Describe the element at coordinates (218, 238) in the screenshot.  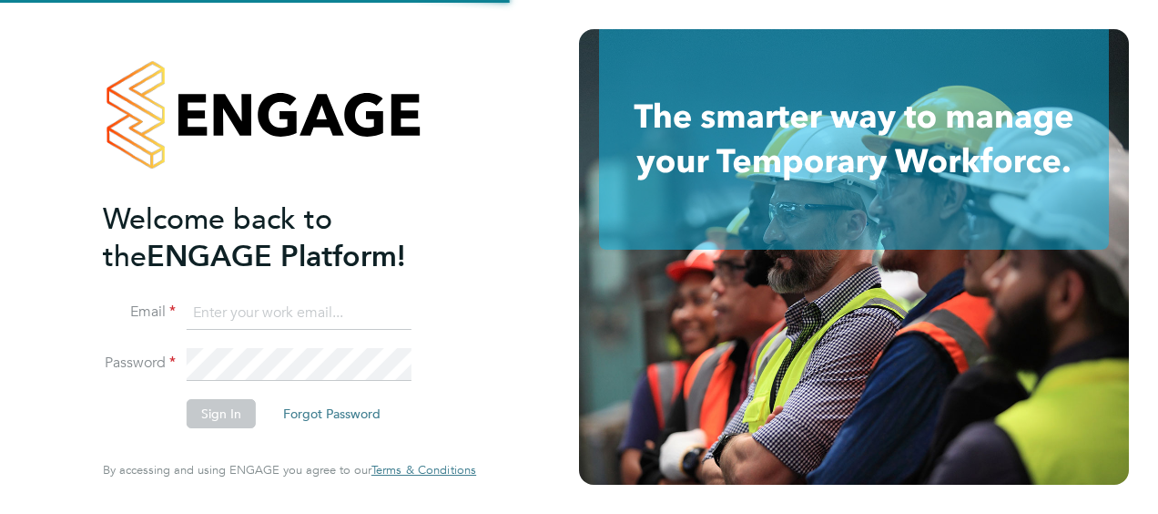
I see `span: Welcome back to the` at that location.